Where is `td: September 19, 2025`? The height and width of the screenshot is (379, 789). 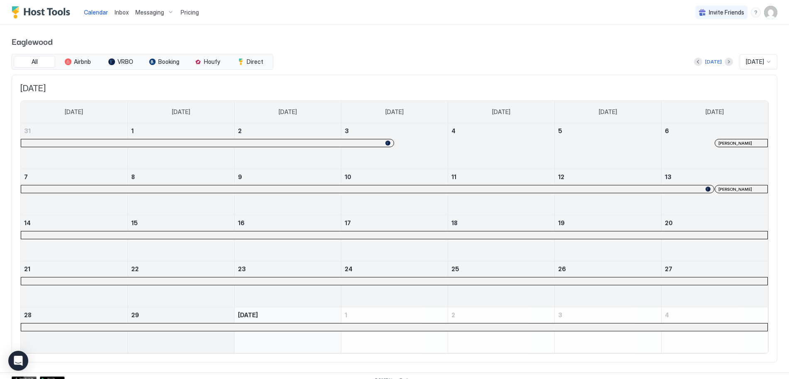 td: September 19, 2025 is located at coordinates (607, 238).